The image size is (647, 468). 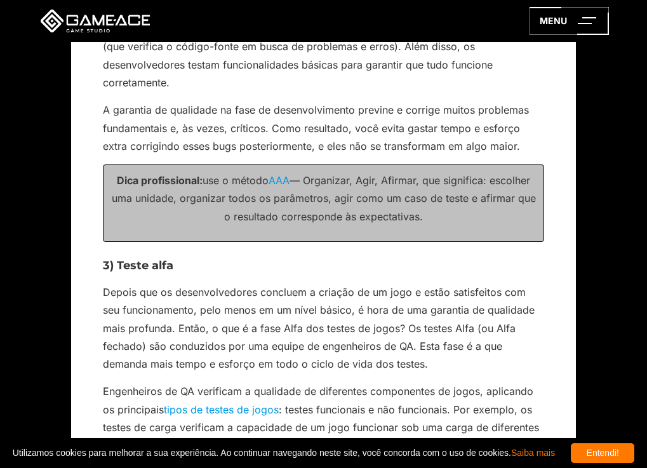 What do you see at coordinates (236, 180) in the screenshot?
I see `font: use o método` at bounding box center [236, 180].